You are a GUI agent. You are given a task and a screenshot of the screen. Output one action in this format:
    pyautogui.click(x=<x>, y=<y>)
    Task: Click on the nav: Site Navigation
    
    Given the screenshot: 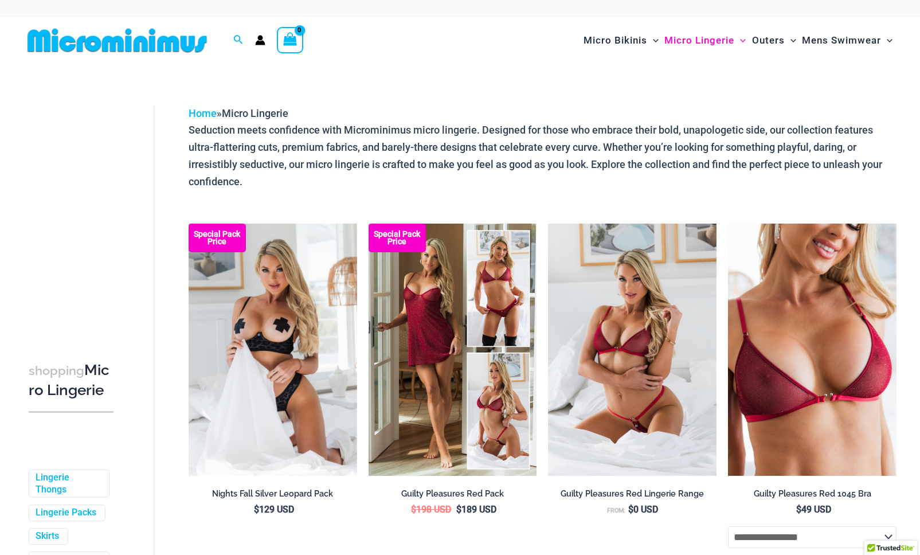 What is the action you would take?
    pyautogui.click(x=737, y=40)
    